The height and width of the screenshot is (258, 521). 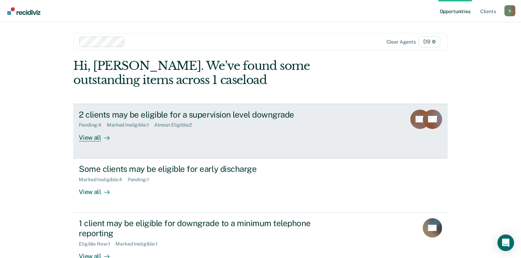 I want to click on div: Clear agents, so click(x=401, y=42).